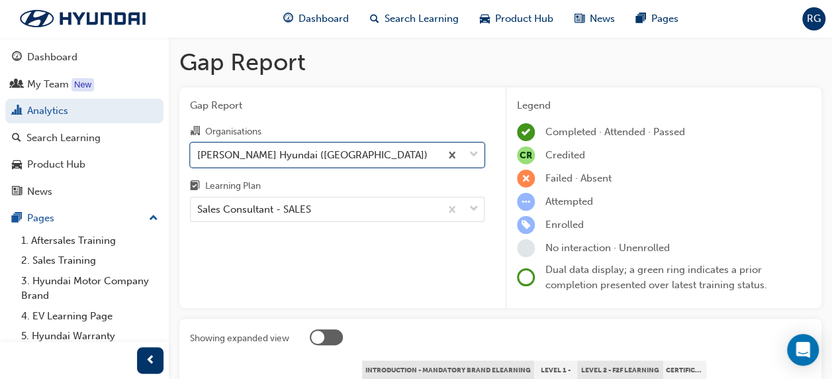 Image resolution: width=832 pixels, height=379 pixels. What do you see at coordinates (324, 19) in the screenshot?
I see `span: Dashboard` at bounding box center [324, 19].